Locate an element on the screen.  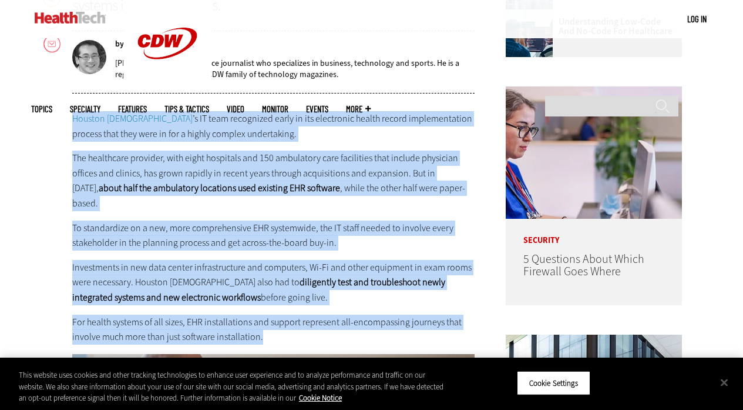
a: Log in is located at coordinates (697, 19).